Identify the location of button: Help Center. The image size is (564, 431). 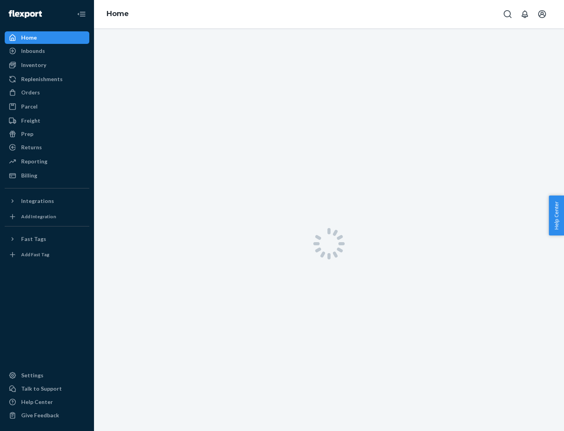
(556, 215).